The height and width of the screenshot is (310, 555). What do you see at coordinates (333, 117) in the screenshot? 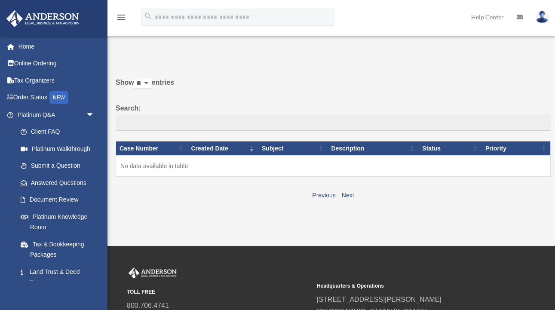
I see `label: Search:` at bounding box center [333, 117].